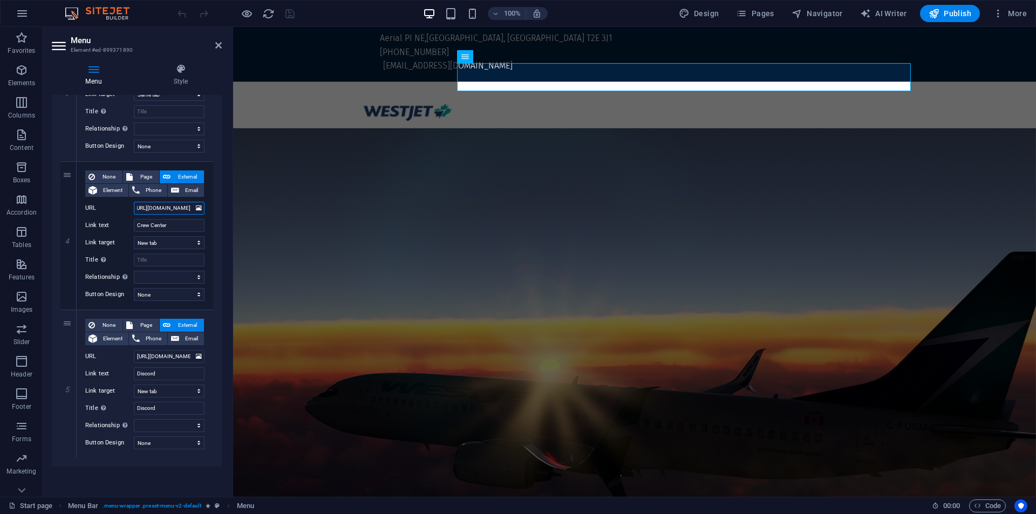 This screenshot has height=514, width=1036. Describe the element at coordinates (152, 506) in the screenshot. I see `span: . menu-wrapper .preset-menu-v2-default` at that location.